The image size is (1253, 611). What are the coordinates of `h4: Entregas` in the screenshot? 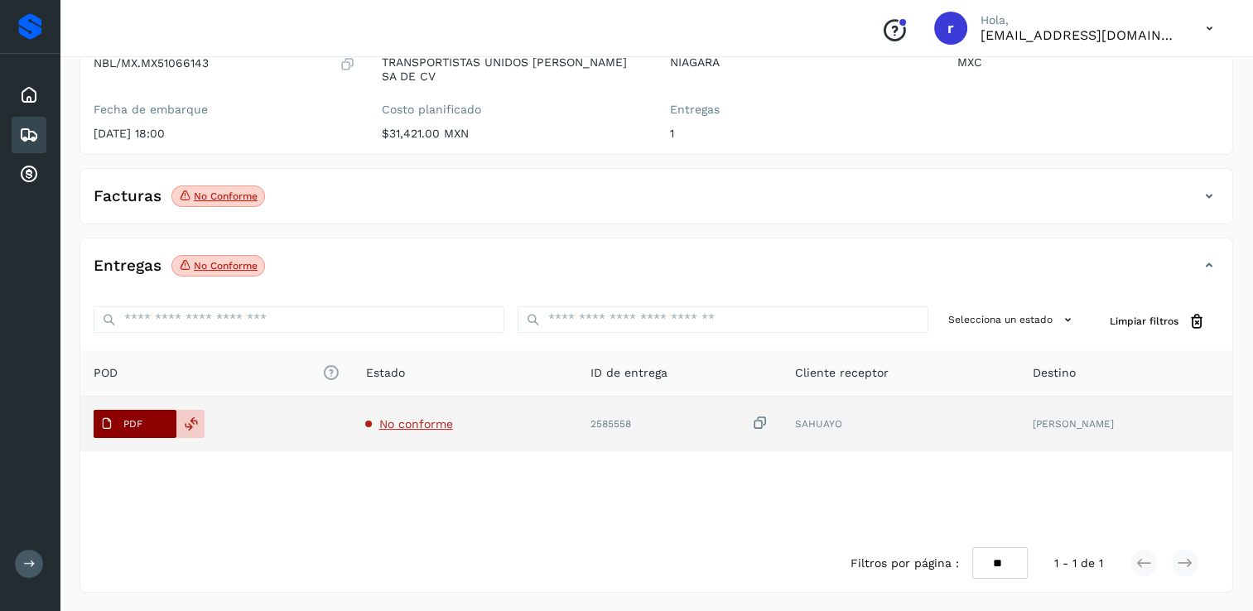 It's located at (128, 266).